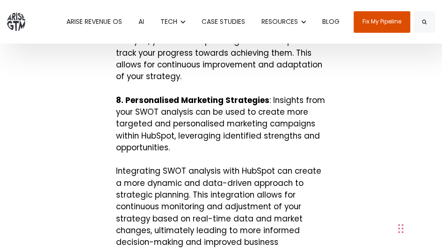 The width and height of the screenshot is (442, 250). What do you see at coordinates (261, 17) in the screenshot?
I see `span: Show submenu for RESOURCES` at bounding box center [261, 17].